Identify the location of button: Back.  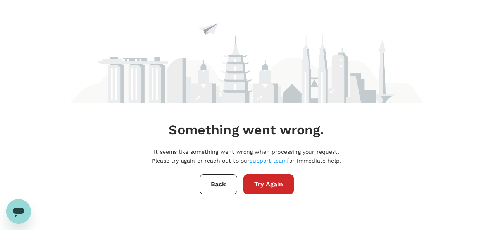
(218, 184).